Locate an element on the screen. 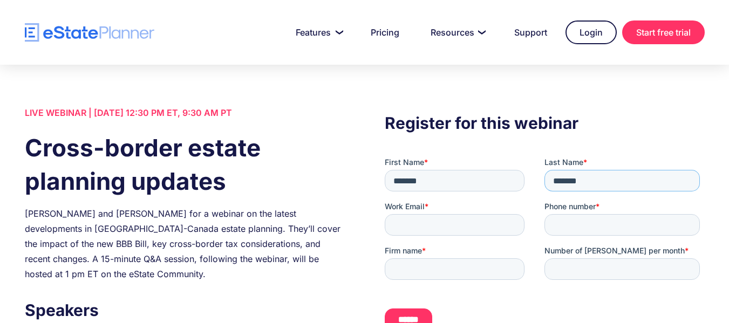 This screenshot has width=729, height=323. span: Last Name is located at coordinates (179, 5).